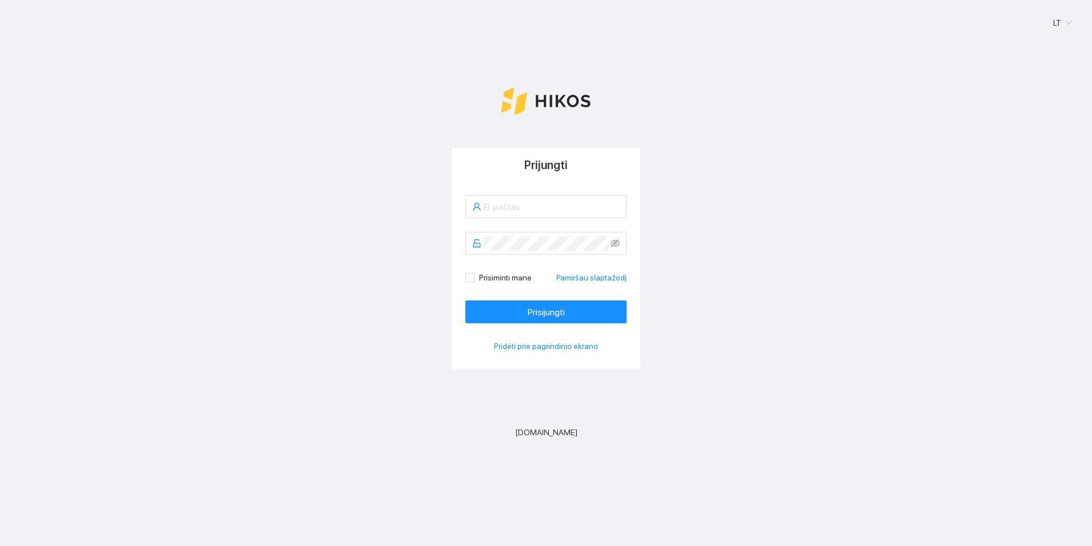  I want to click on span: LT, so click(1062, 23).